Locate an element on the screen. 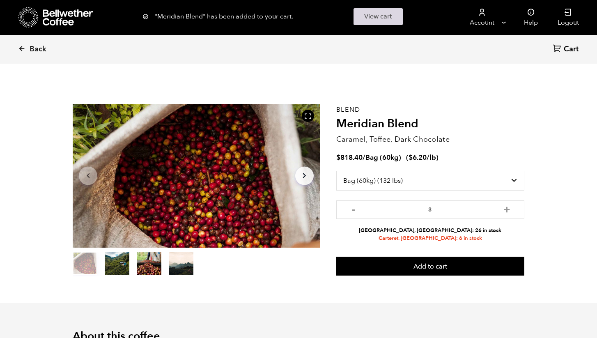 The image size is (597, 338). div: "Meridian Blend" has been added to your cart. is located at coordinates (298, 16).